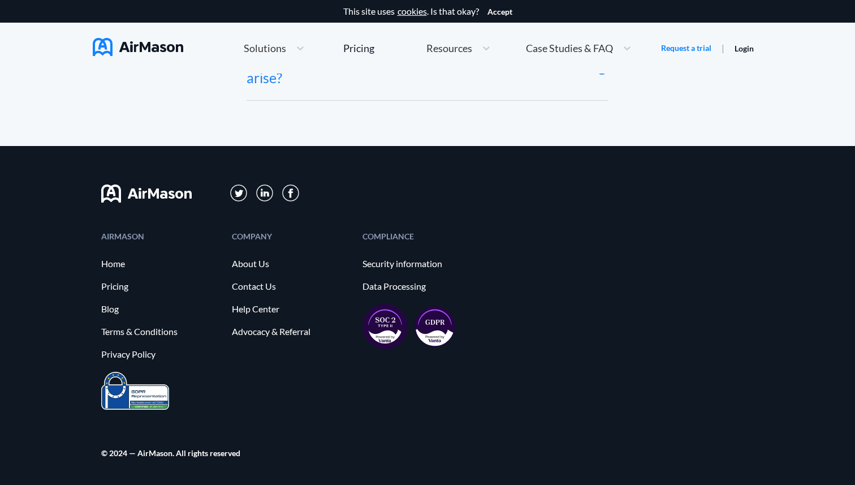 The image size is (855, 485). I want to click on div: © 2024 — AirMason. All rights reserved, so click(171, 452).